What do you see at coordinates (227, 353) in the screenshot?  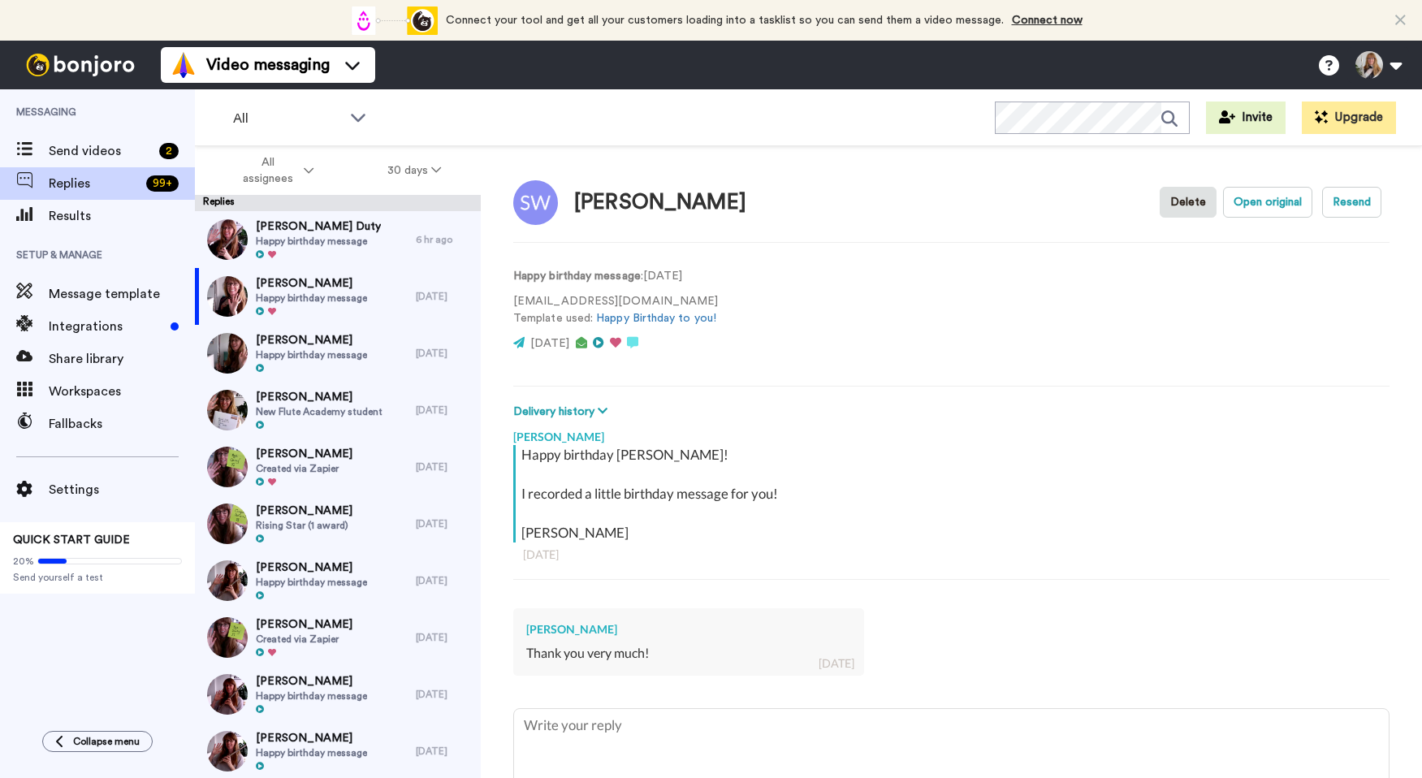 I see `img: d0a94d39-7c2e-49c6-b85e-113a4394de30-thumb.jpg` at bounding box center [227, 353].